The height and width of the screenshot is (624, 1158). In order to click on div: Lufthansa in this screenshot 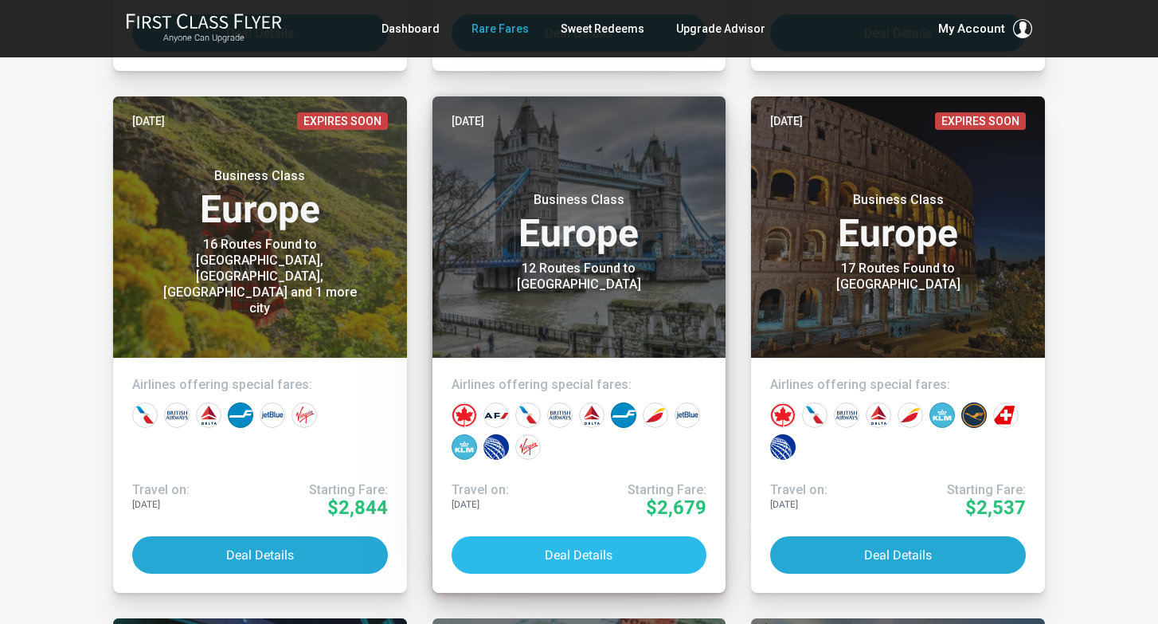, I will do `click(974, 415)`.